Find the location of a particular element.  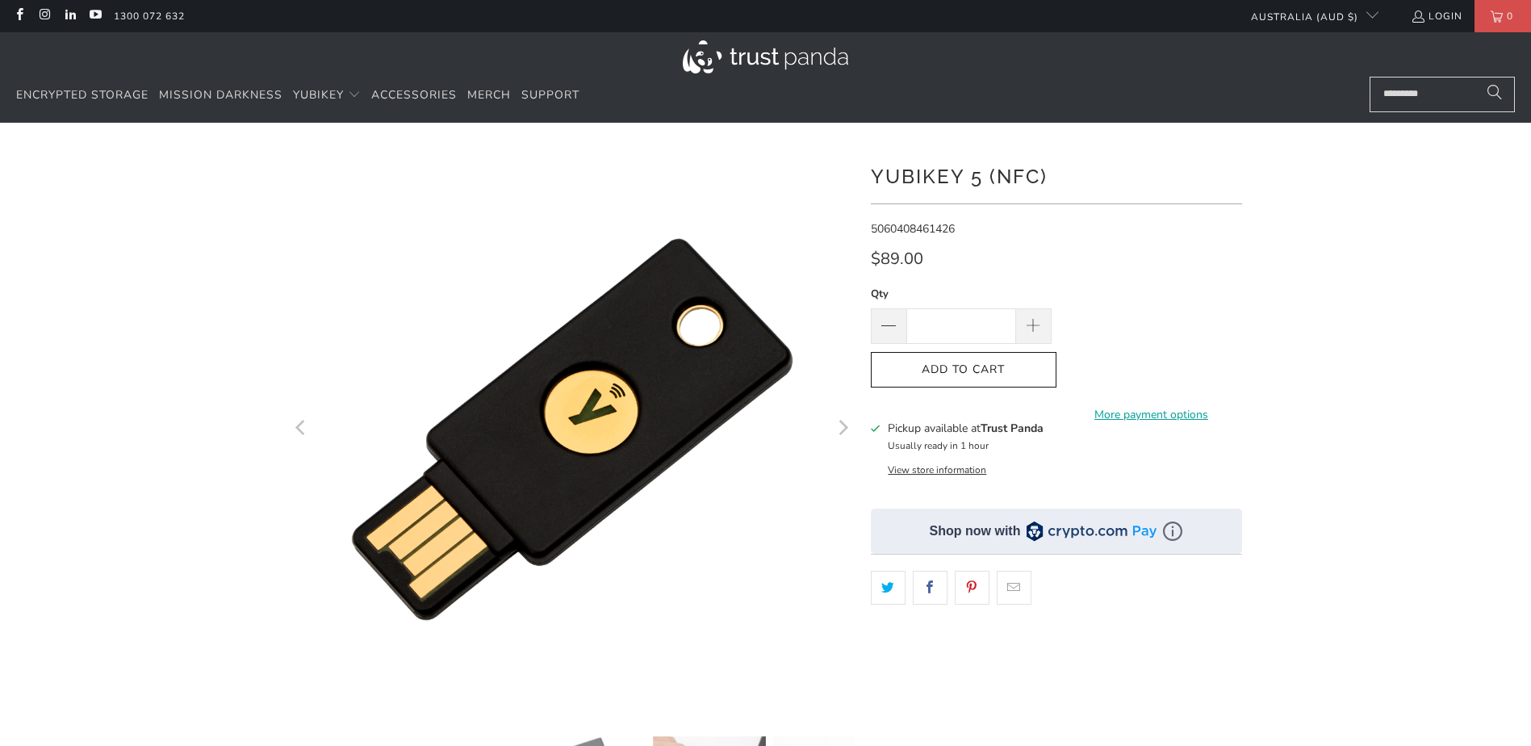

a: Share this on Facebook is located at coordinates (930, 588).